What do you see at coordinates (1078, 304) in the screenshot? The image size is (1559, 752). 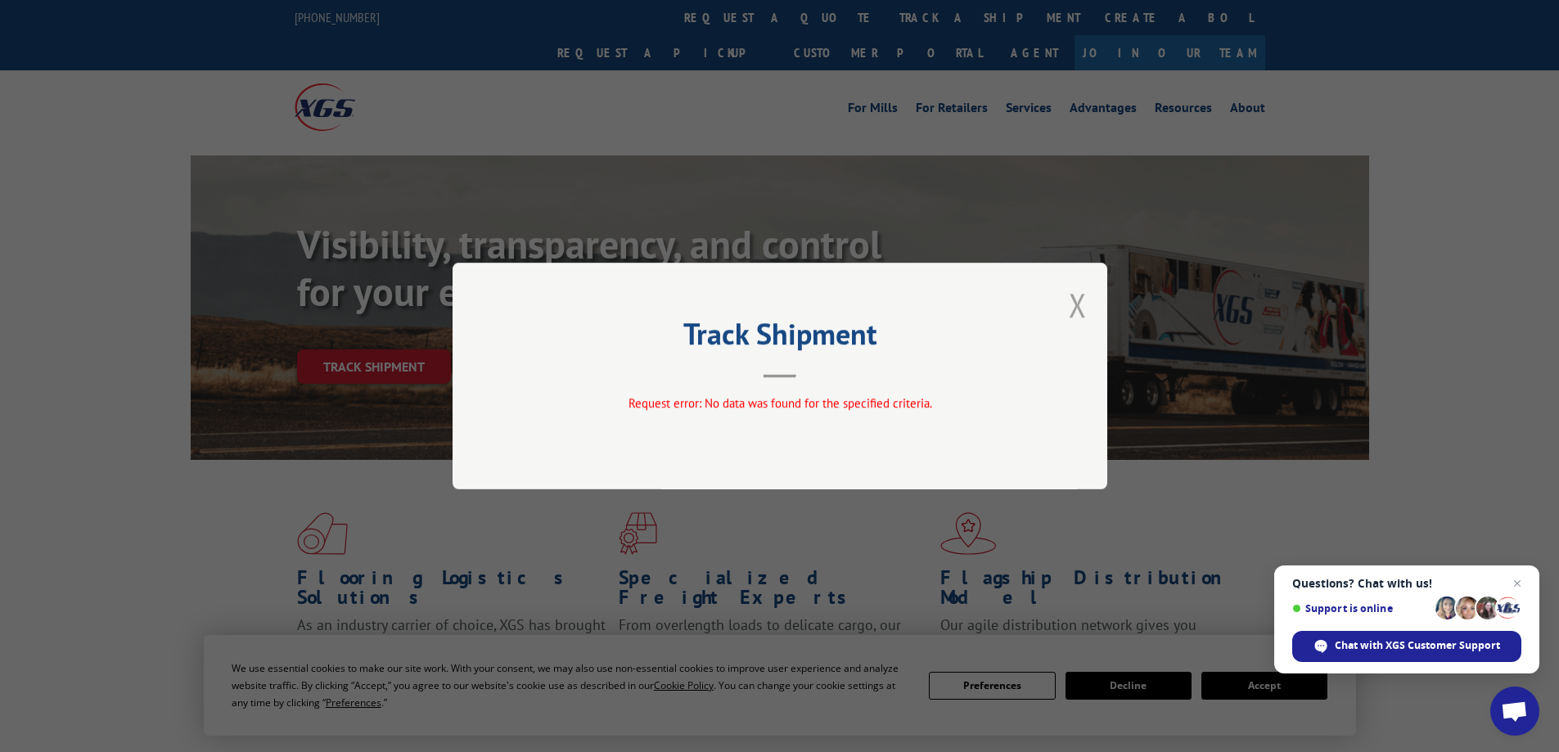 I see `button: Close modal` at bounding box center [1078, 304].